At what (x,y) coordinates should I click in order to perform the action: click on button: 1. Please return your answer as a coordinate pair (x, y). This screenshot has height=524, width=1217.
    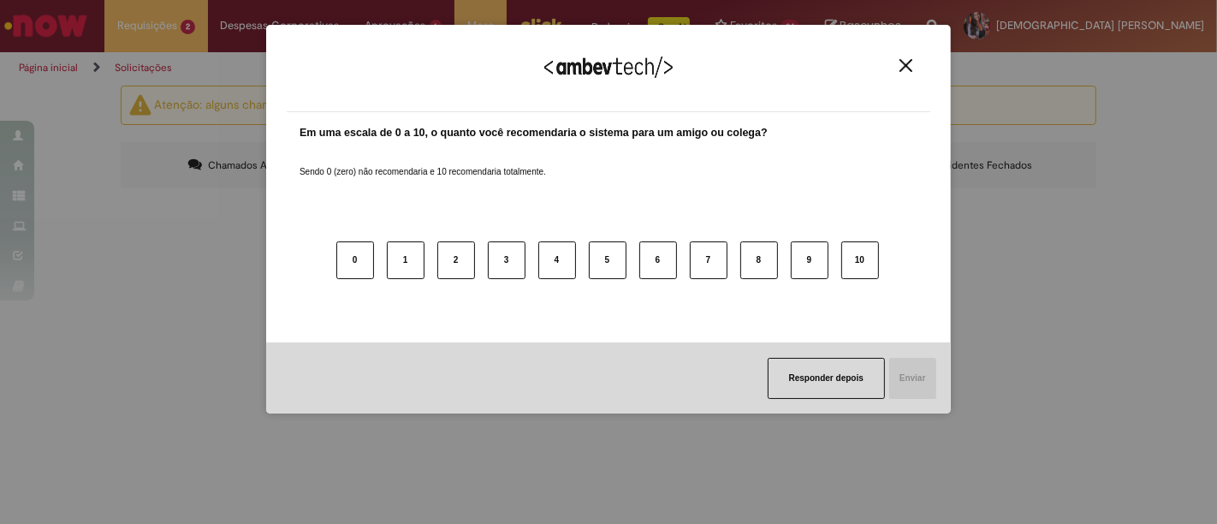
    Looking at the image, I should click on (406, 260).